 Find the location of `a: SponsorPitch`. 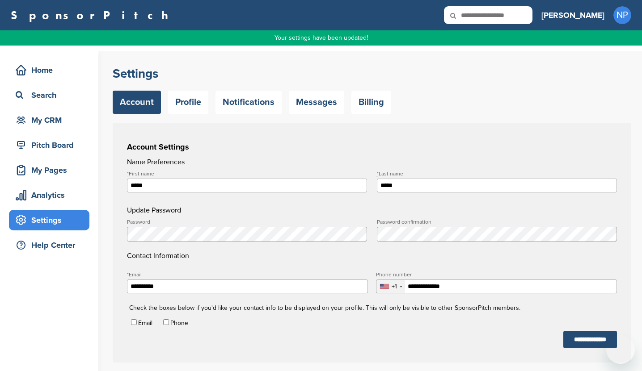

a: SponsorPitch is located at coordinates (92, 15).